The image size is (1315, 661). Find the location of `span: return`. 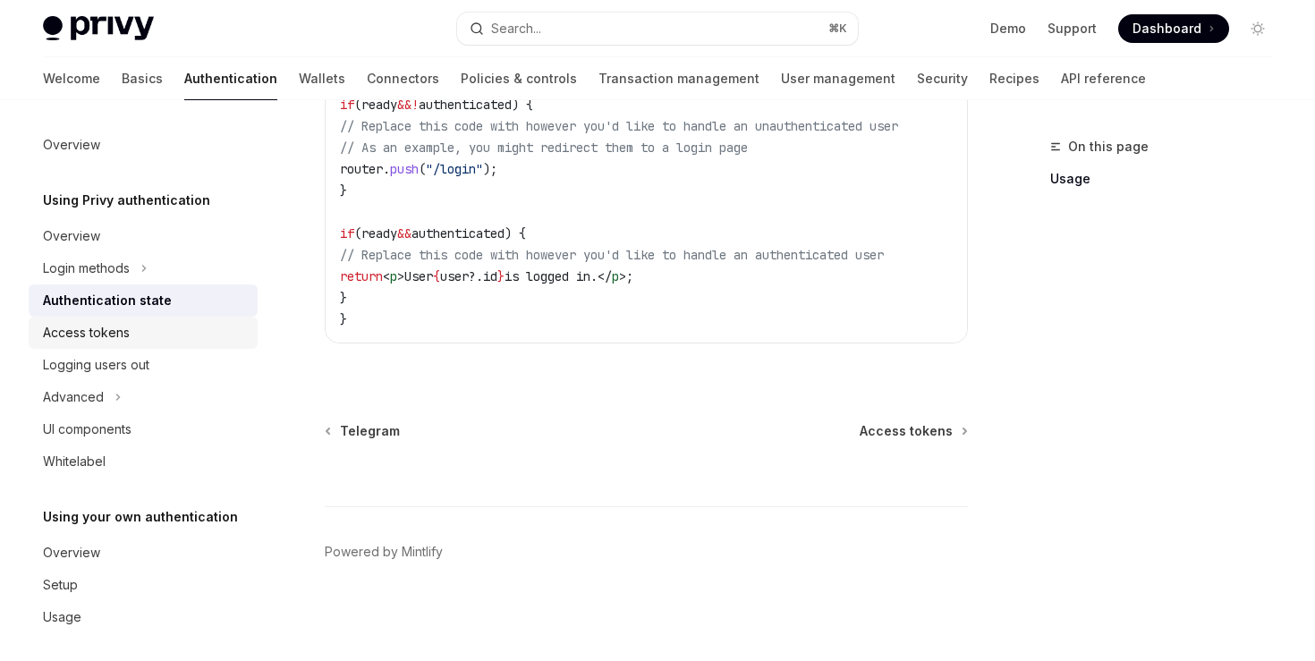

span: return is located at coordinates (361, 276).